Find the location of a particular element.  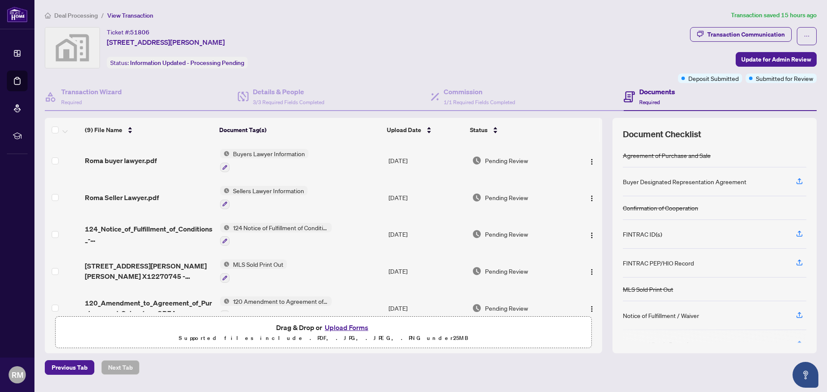

span: Document Checklist is located at coordinates (662, 134).